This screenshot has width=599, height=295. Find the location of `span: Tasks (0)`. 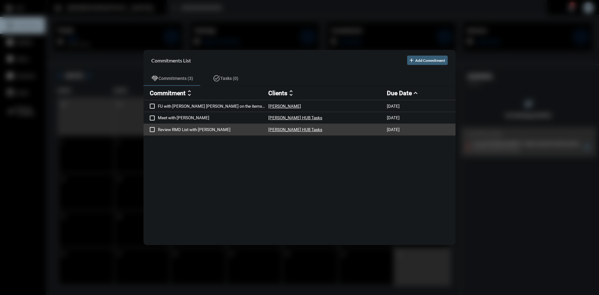

span: Tasks (0) is located at coordinates (229, 78).